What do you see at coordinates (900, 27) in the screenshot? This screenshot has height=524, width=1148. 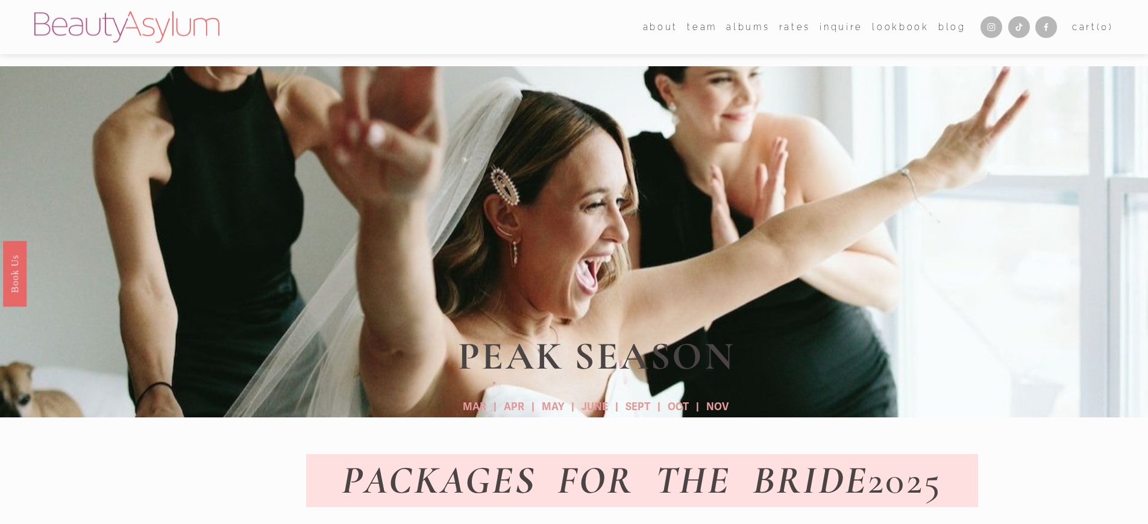 I see `a: Lookbook` at bounding box center [900, 27].